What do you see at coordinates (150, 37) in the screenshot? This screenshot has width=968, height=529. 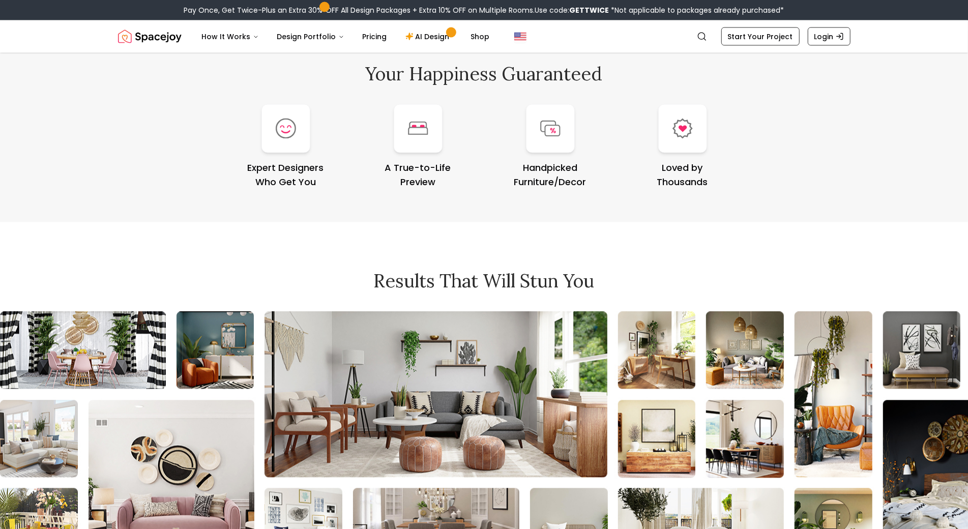 I see `a: Spacejoy` at bounding box center [150, 37].